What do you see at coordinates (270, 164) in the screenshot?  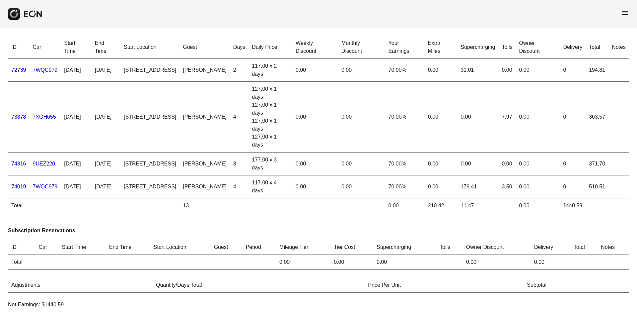 I see `div: 177.00 x 3 days` at bounding box center [270, 164].